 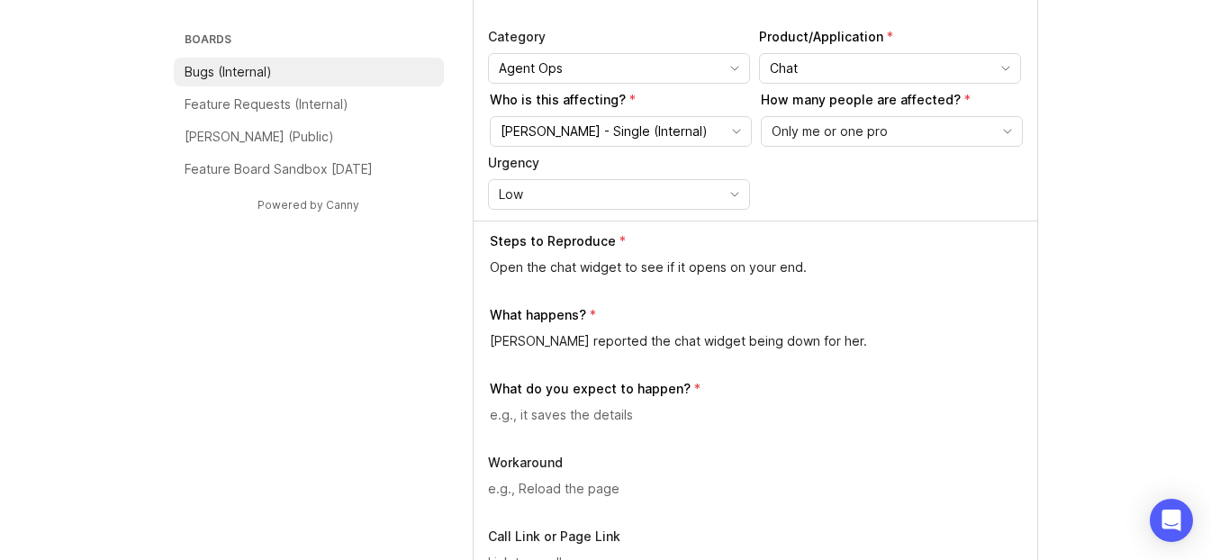 I want to click on p: Urgency, so click(x=619, y=163).